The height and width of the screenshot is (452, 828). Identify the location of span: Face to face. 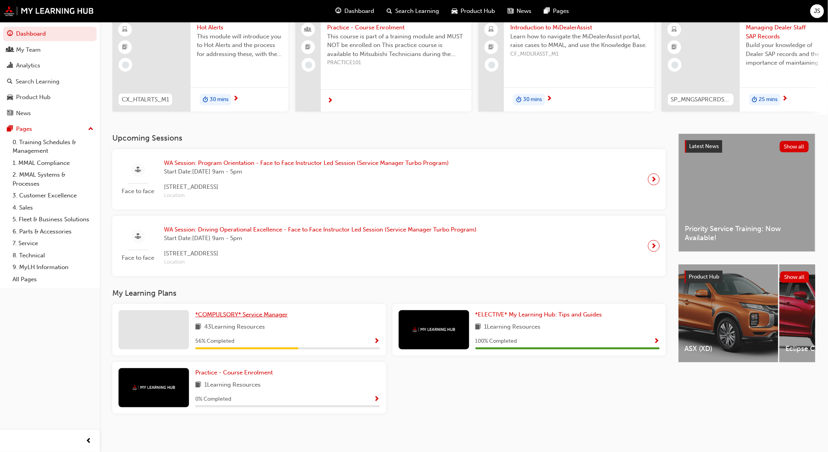
(138, 258).